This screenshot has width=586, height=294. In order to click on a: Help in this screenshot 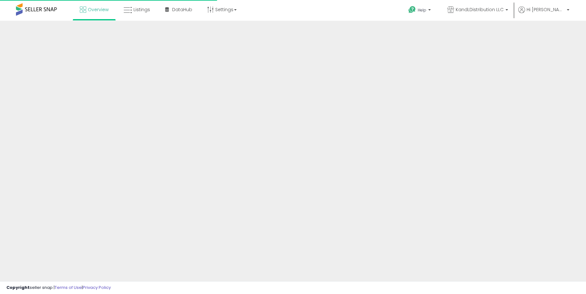, I will do `click(420, 11)`.